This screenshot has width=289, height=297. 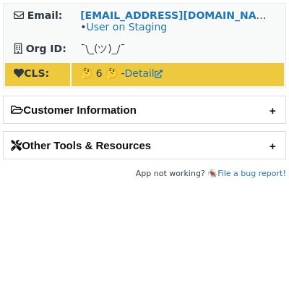 I want to click on footer: App not working? 🪳, so click(x=145, y=174).